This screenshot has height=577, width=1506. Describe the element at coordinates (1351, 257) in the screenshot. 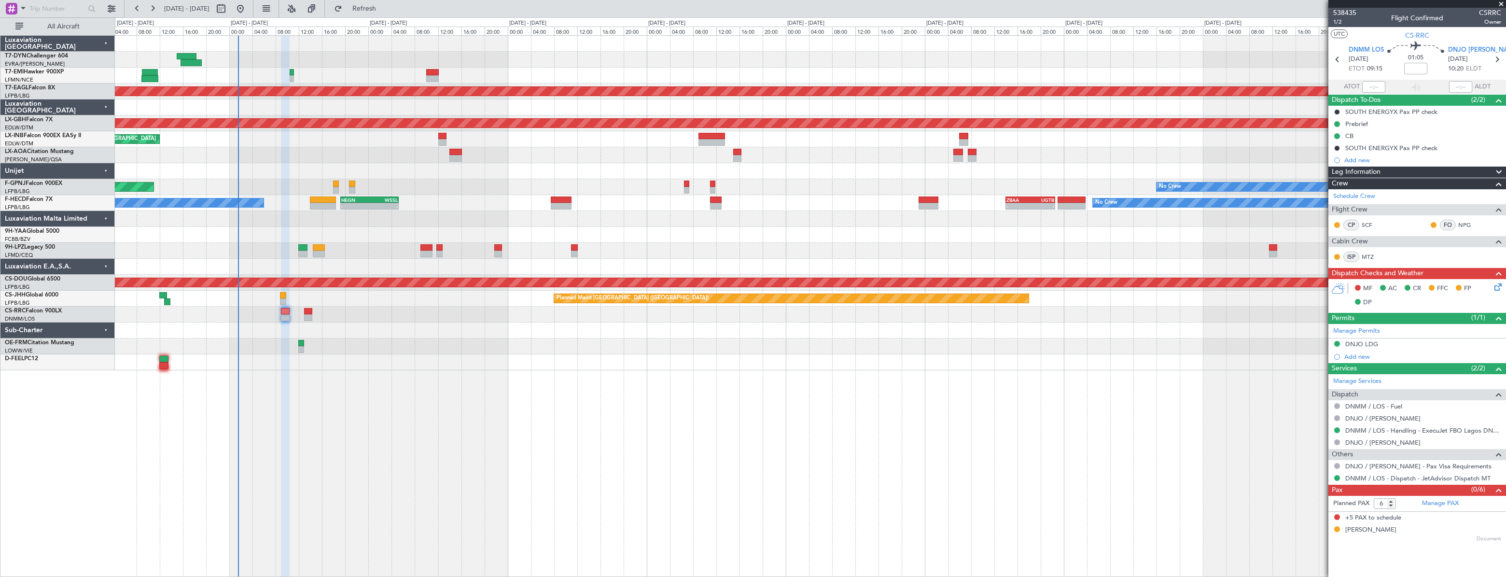

I see `div: ISP` at that location.